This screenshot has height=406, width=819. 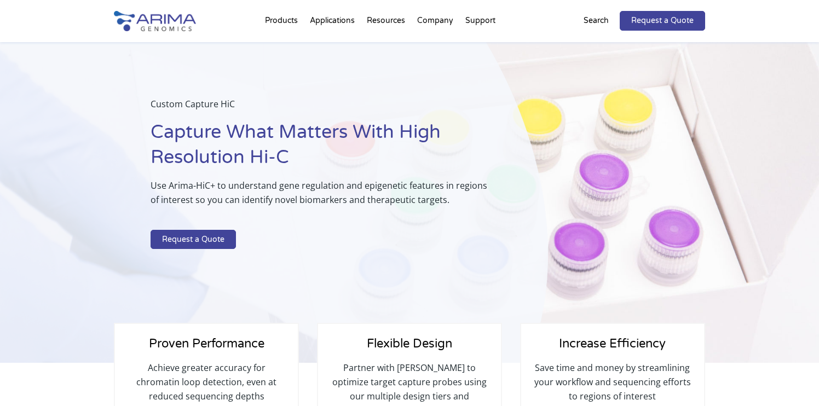 I want to click on p: Save time and money by streamlining your workflow and sequencing efforts to regions of interest, so click(x=612, y=382).